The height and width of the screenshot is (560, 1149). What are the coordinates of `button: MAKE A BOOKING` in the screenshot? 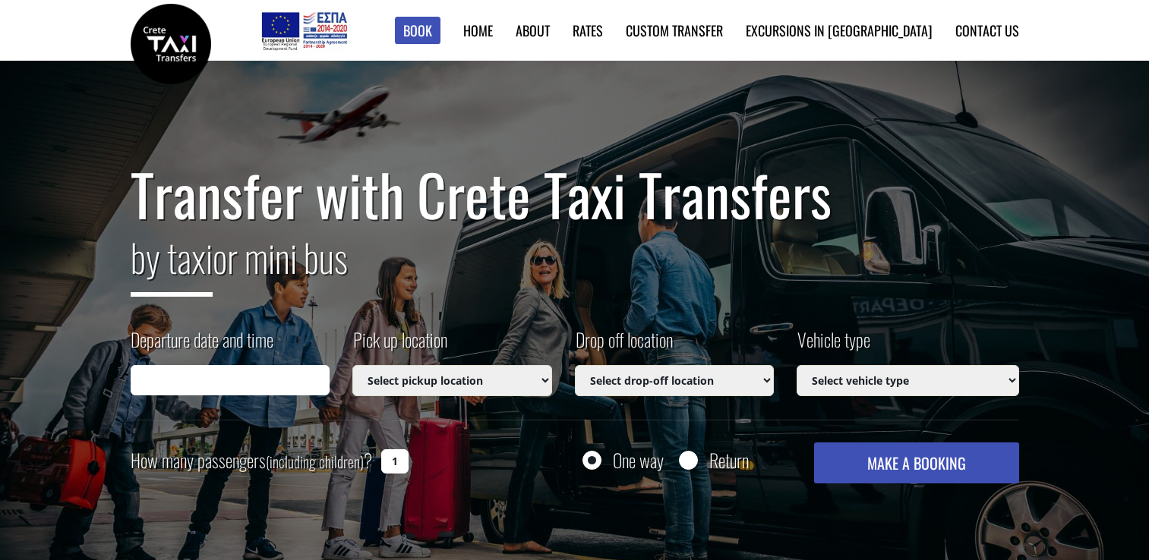 It's located at (916, 463).